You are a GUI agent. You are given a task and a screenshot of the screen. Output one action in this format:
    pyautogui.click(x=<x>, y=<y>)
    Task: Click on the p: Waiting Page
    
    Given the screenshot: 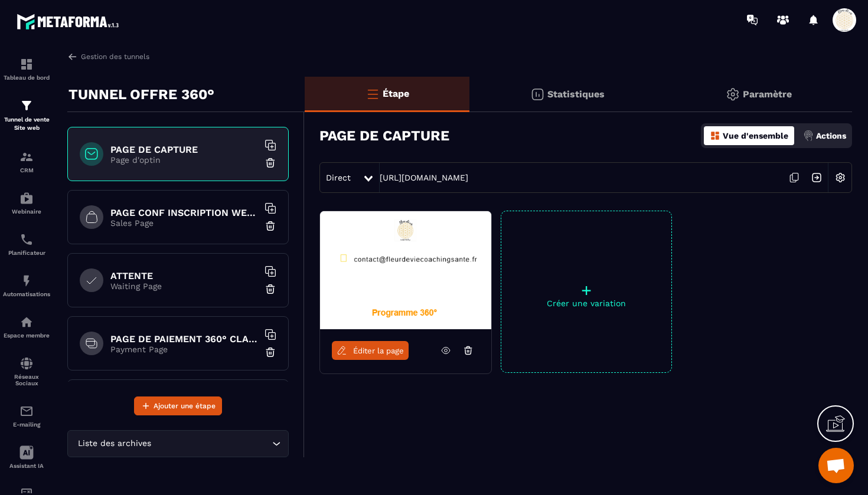 What is the action you would take?
    pyautogui.click(x=184, y=286)
    